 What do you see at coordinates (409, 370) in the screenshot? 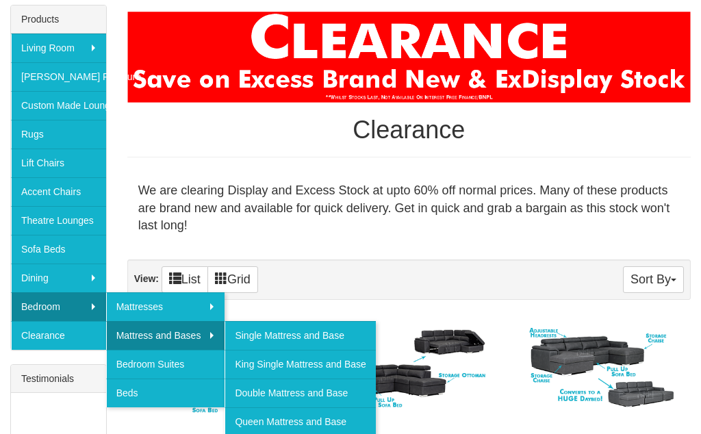
I see `img: Monte 4 Seater Corner with Sofa Bed & Storage Ottoman` at bounding box center [409, 370].